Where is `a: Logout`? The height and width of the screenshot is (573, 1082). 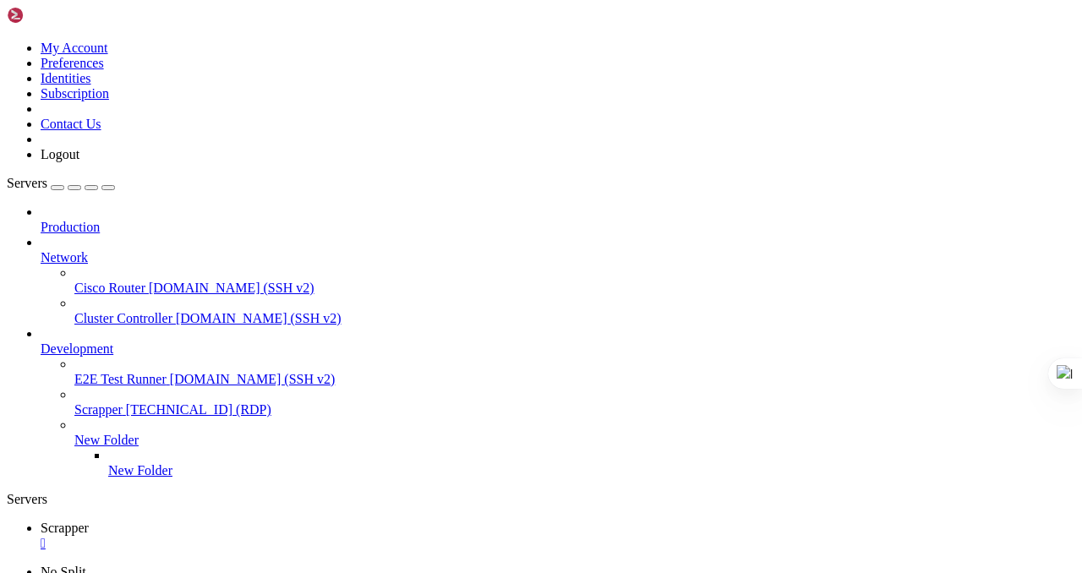
a: Logout is located at coordinates (60, 154).